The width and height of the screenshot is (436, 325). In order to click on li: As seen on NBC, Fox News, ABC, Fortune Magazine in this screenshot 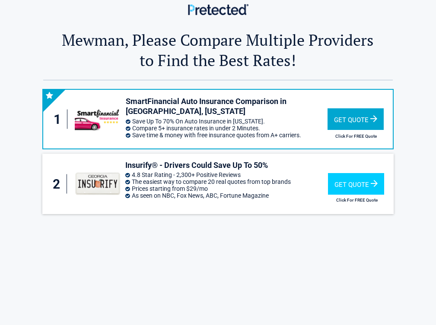, I will do `click(226, 196)`.